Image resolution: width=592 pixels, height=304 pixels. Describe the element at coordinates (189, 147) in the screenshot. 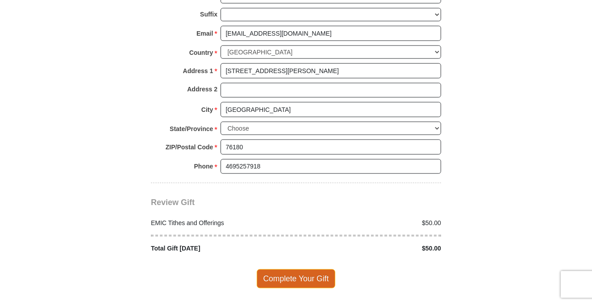

I see `strong: ZIP/Postal Code` at that location.